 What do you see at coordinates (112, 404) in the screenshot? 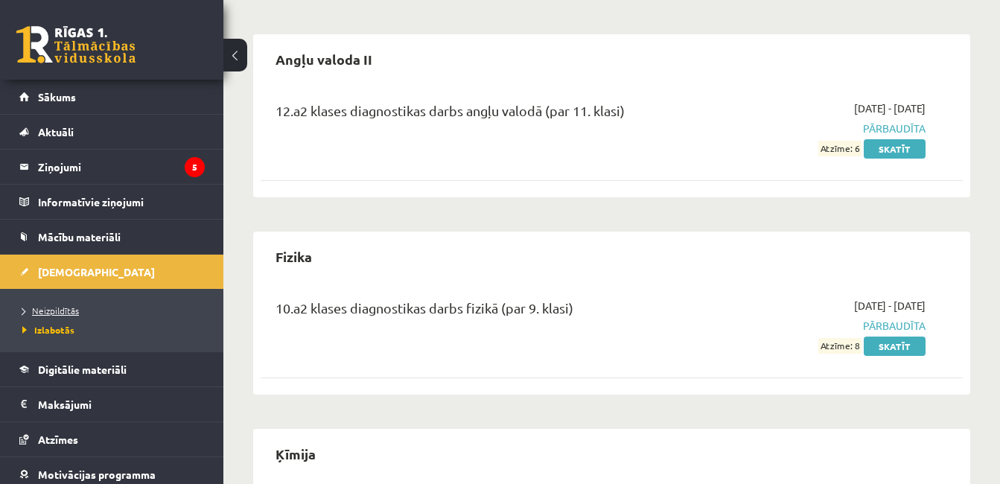
I see `a: Maksājumi` at bounding box center [112, 404].